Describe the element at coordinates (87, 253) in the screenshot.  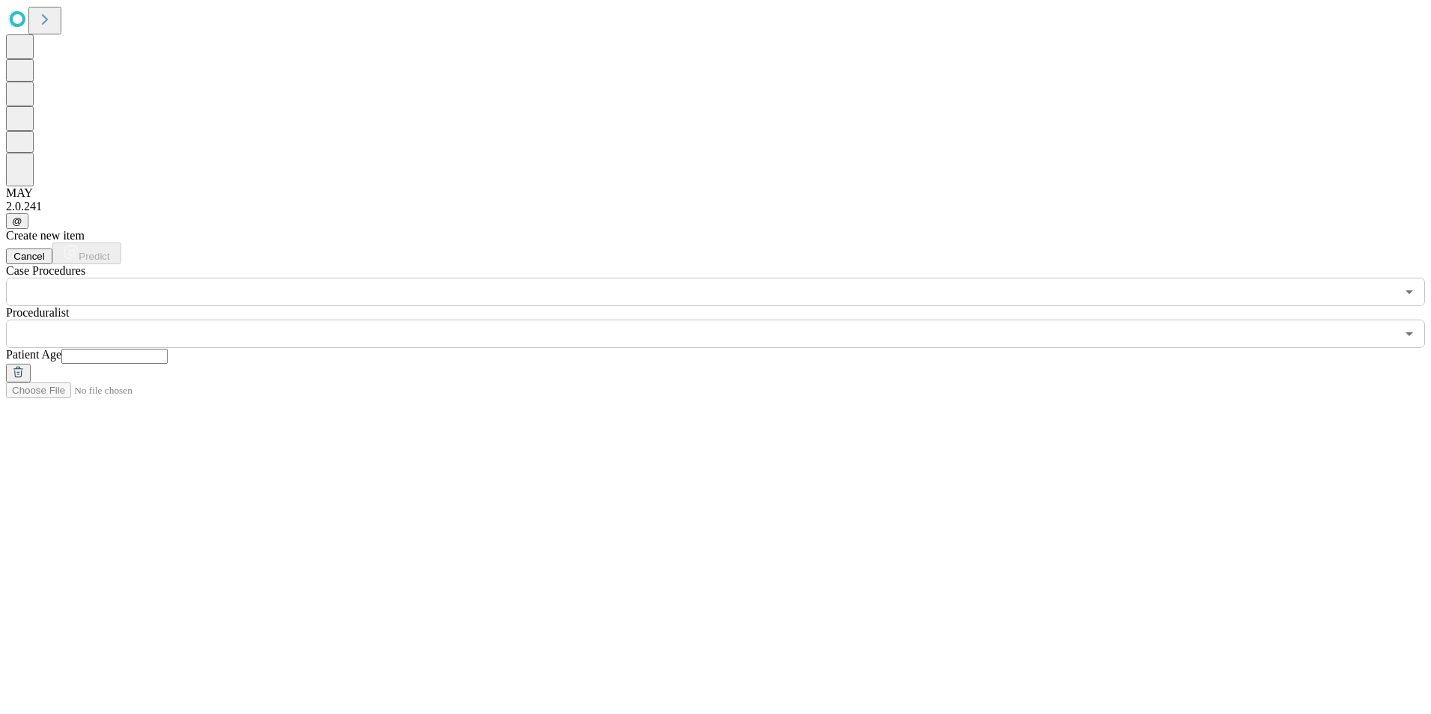
I see `button: Predict` at that location.